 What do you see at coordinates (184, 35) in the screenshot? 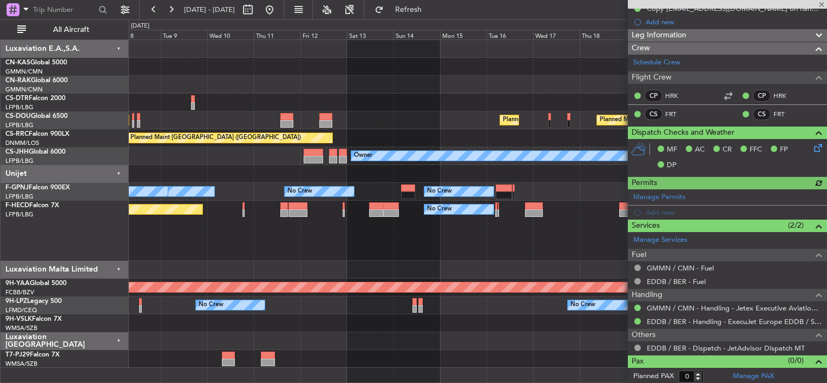
I see `div: Tue 9` at bounding box center [184, 35].